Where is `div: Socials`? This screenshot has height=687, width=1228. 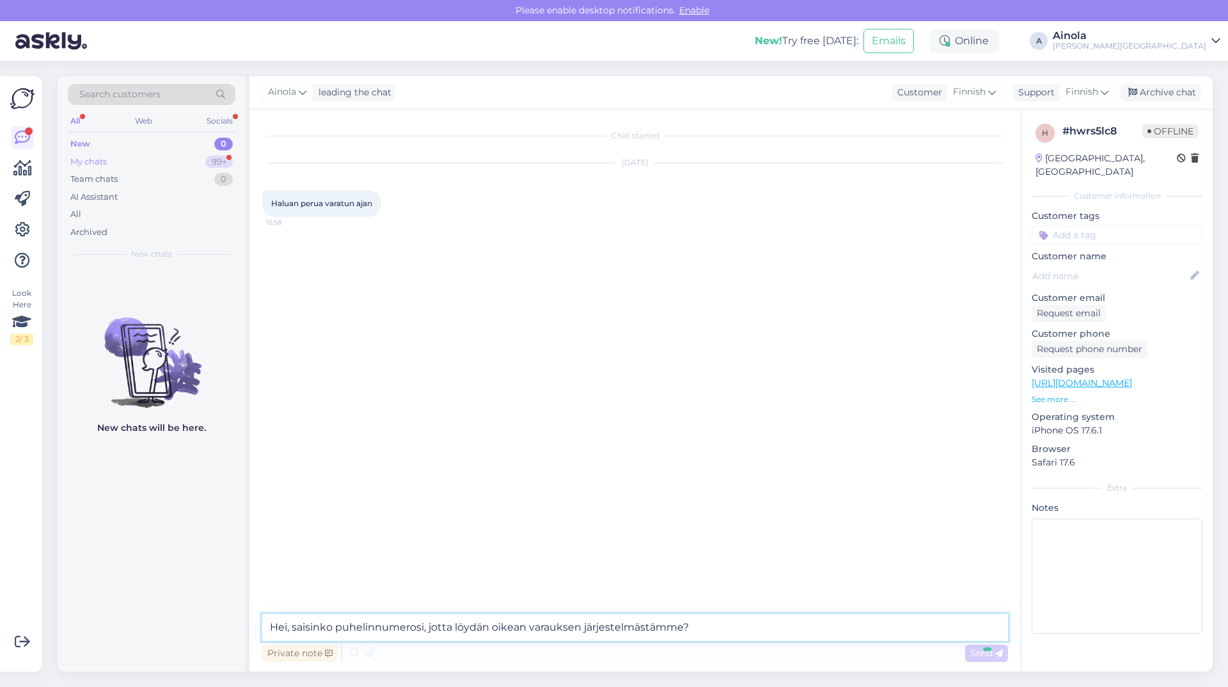
div: Socials is located at coordinates (219, 121).